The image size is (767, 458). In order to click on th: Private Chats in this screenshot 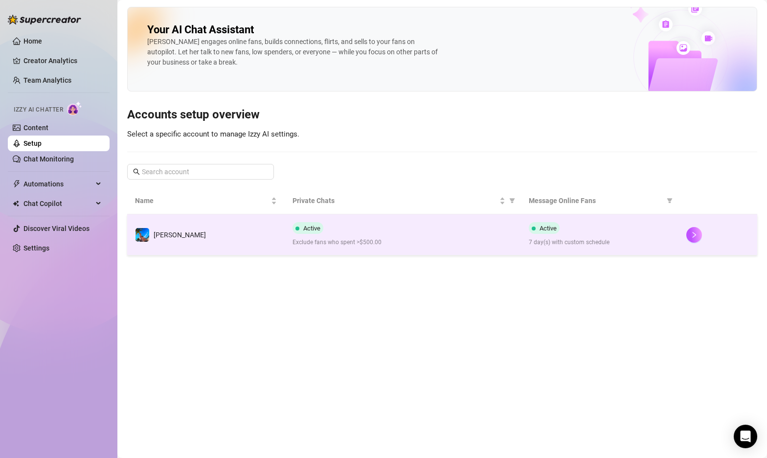, I will do `click(402, 200)`.